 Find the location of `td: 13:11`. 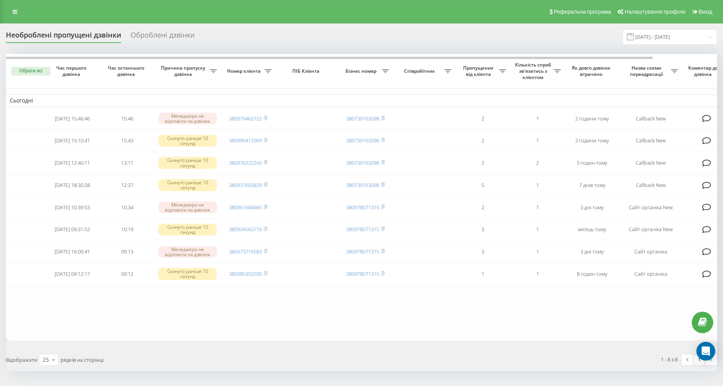

td: 13:11 is located at coordinates (127, 162).